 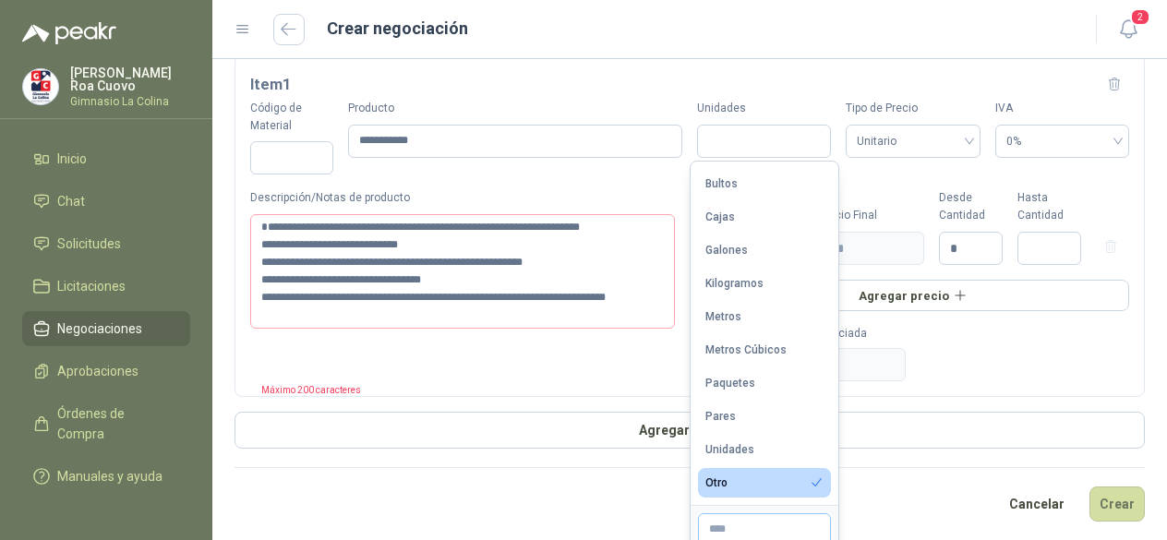 What do you see at coordinates (726, 250) in the screenshot?
I see `div: Galones` at bounding box center [726, 250].